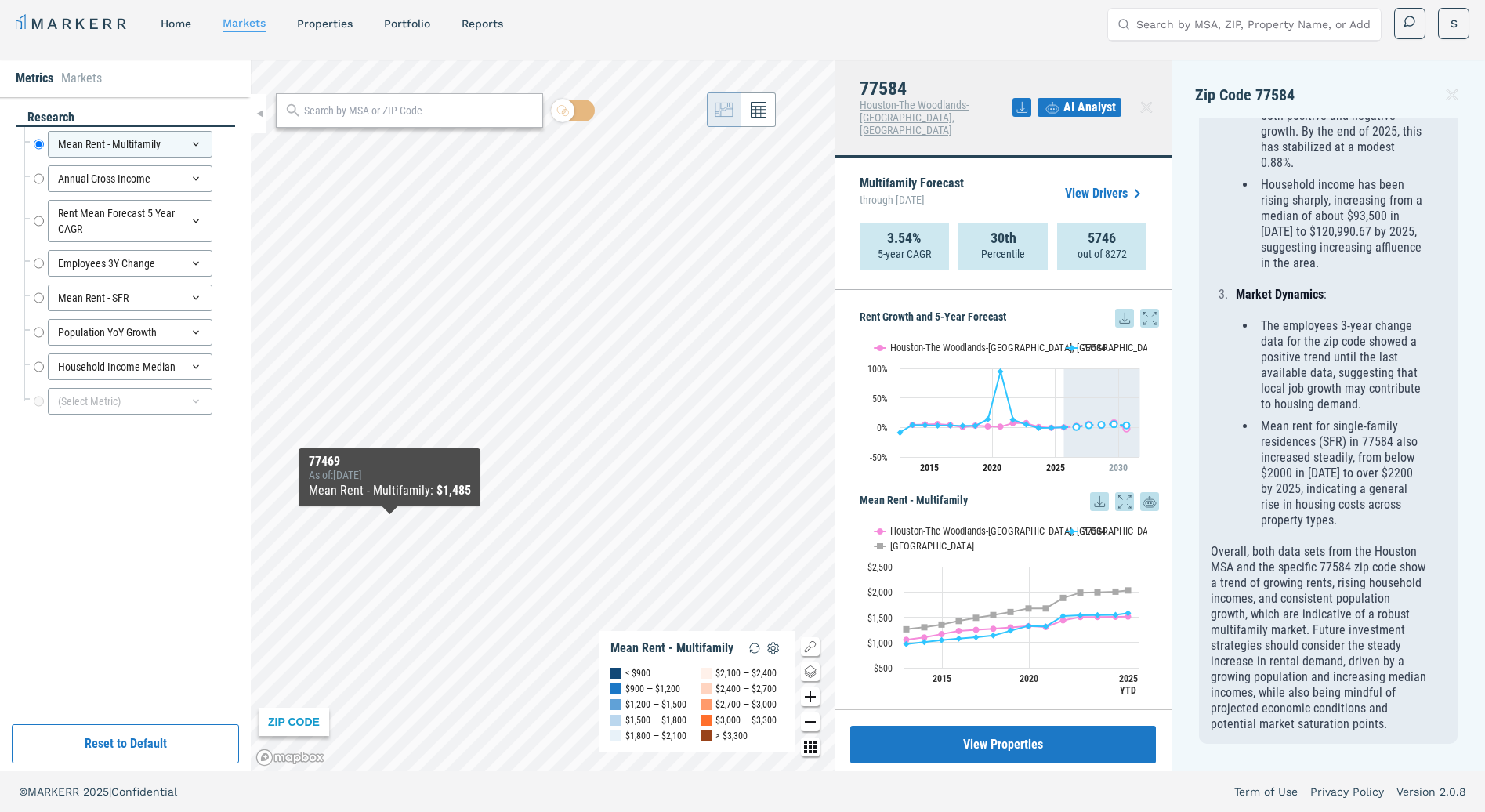  I want to click on div: $3,000 — $3,300, so click(746, 720).